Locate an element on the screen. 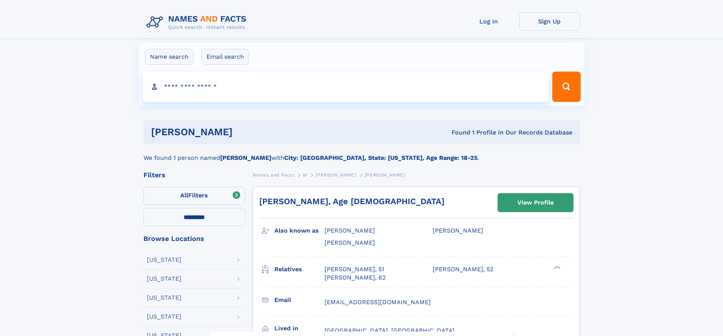 This screenshot has height=336, width=723. h3: Lived in is located at coordinates (299, 329).